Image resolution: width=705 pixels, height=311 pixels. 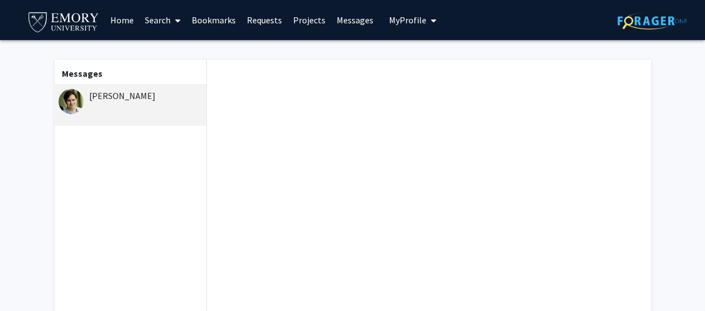 What do you see at coordinates (122, 20) in the screenshot?
I see `a: Home` at bounding box center [122, 20].